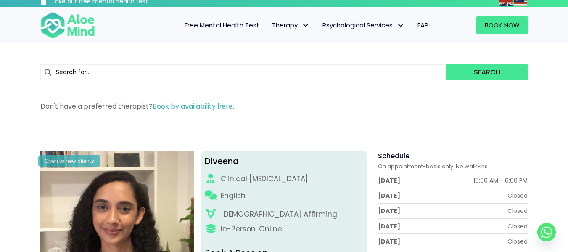  Describe the element at coordinates (393, 156) in the screenshot. I see `span: Schedule` at that location.